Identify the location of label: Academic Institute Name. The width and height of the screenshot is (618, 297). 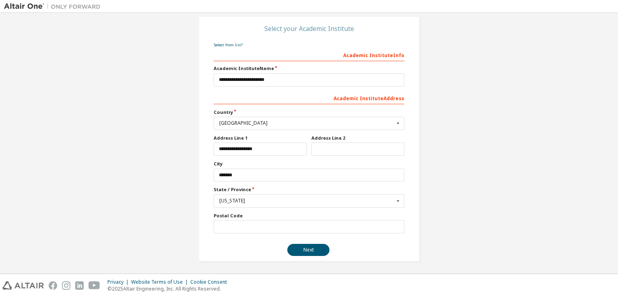
(309, 68).